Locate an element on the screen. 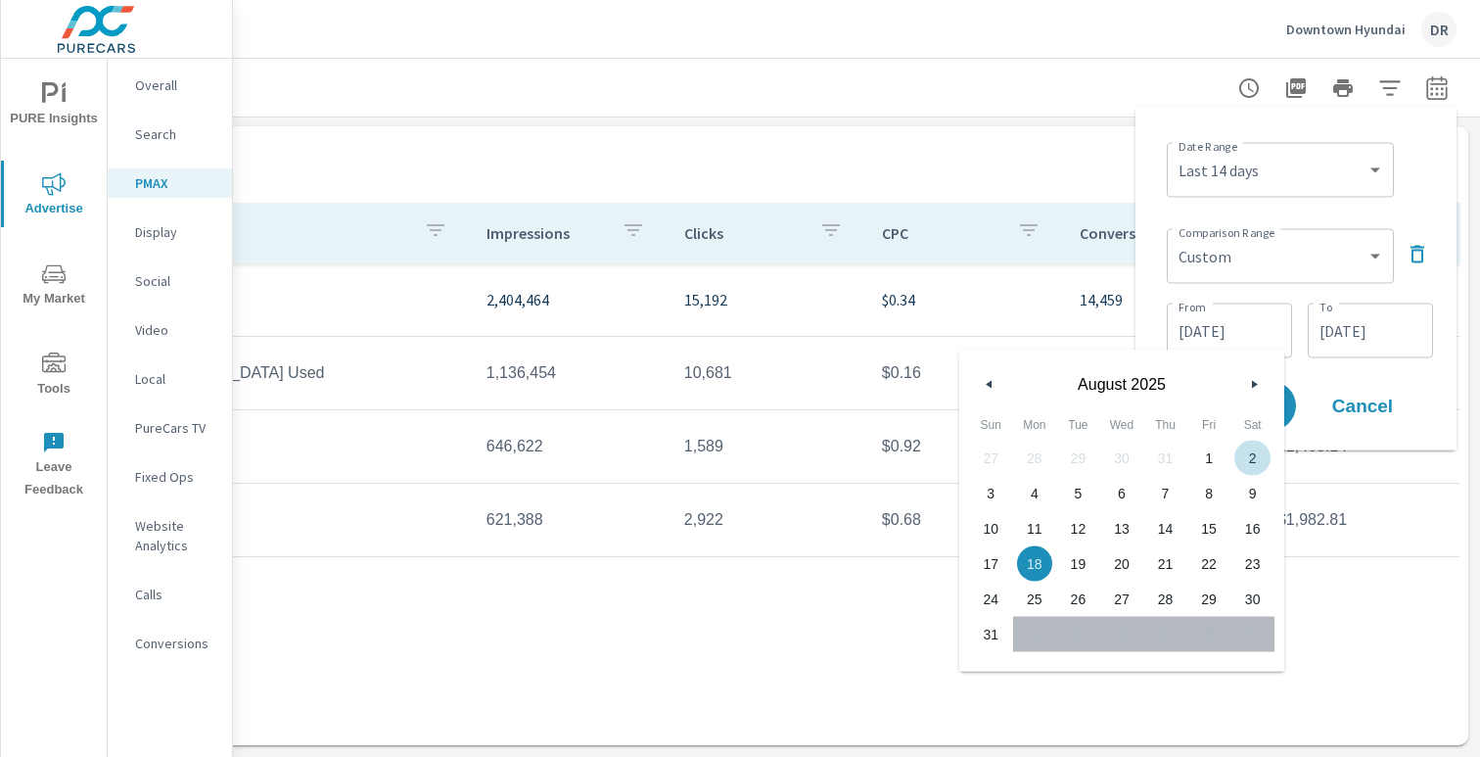 Image resolution: width=1480 pixels, height=757 pixels. p: Downtown Hyundai is located at coordinates (1346, 29).